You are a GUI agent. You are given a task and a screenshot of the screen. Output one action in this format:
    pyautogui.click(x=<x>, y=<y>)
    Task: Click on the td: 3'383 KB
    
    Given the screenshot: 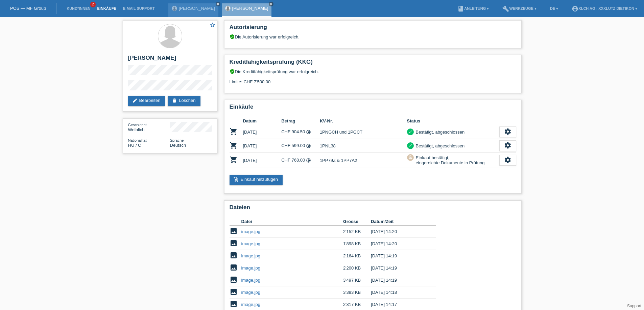 What is the action you would take?
    pyautogui.click(x=357, y=293)
    